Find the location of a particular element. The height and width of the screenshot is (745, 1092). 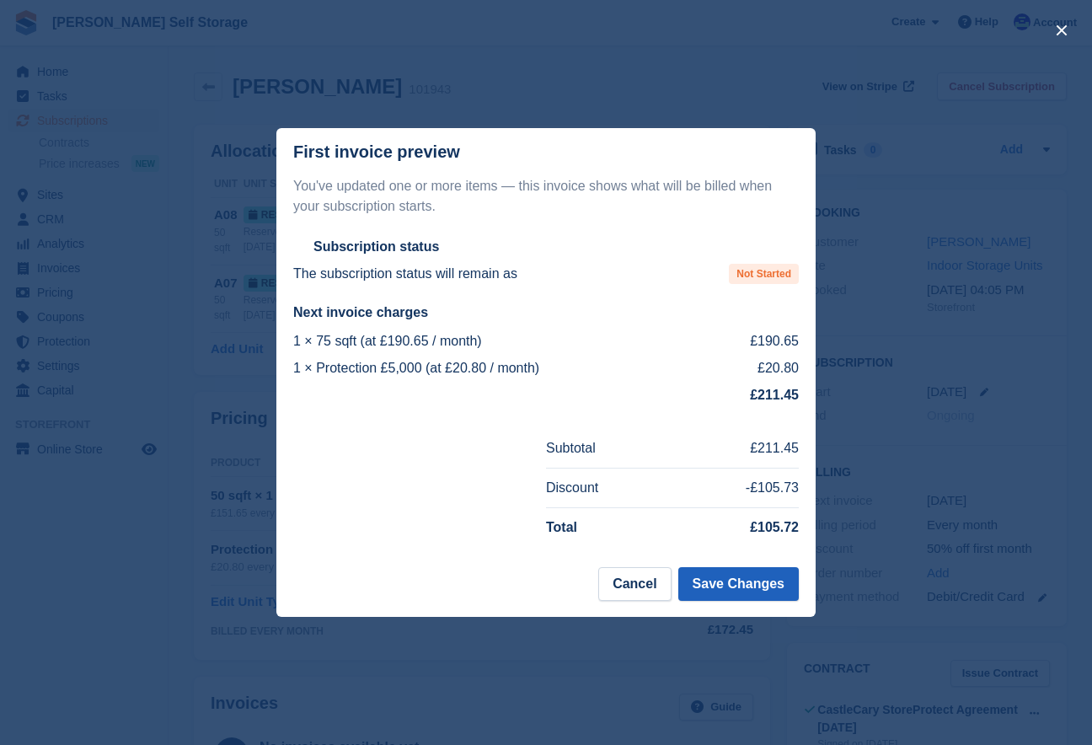

td: 1 × Protection £5,000 (at £20.80 / month) is located at coordinates (504, 368).